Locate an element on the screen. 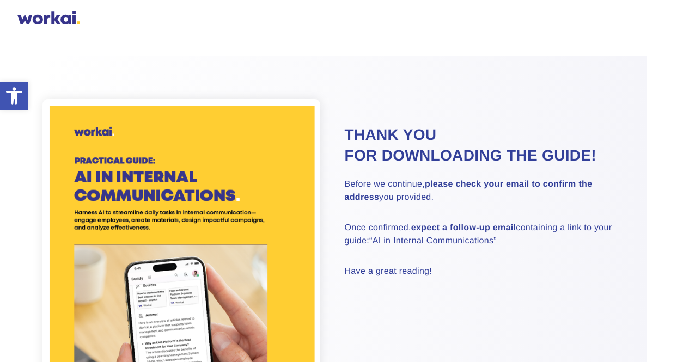 This screenshot has width=689, height=362. p: Have a great reading! is located at coordinates (482, 272).